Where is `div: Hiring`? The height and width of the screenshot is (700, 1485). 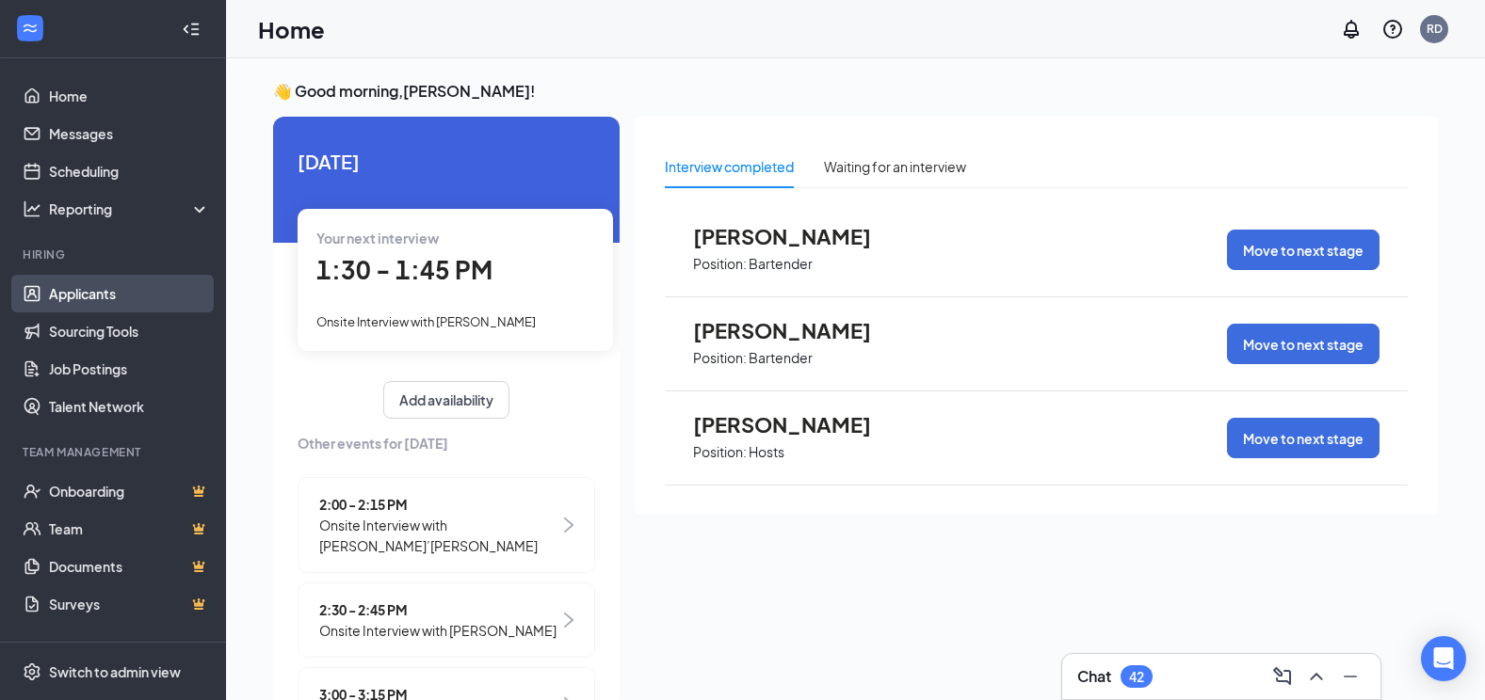
div: Hiring is located at coordinates (114, 254).